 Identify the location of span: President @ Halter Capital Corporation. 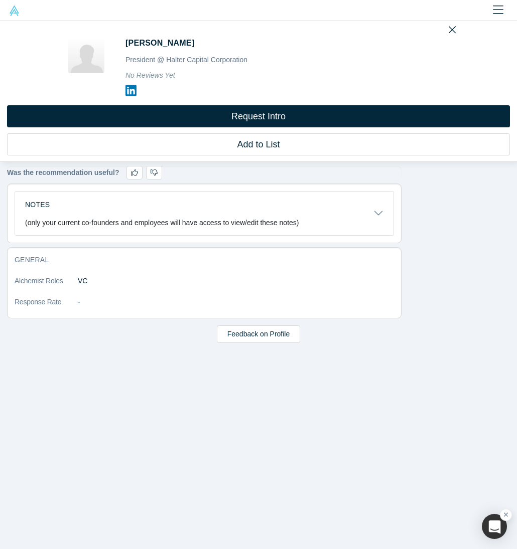
(186, 60).